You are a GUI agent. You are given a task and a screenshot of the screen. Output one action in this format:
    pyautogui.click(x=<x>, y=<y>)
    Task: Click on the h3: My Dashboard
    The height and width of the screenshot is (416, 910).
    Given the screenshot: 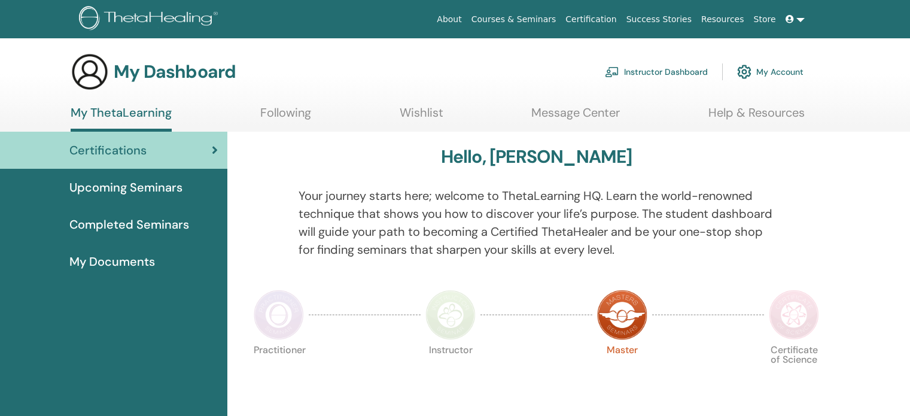 What is the action you would take?
    pyautogui.click(x=175, y=72)
    